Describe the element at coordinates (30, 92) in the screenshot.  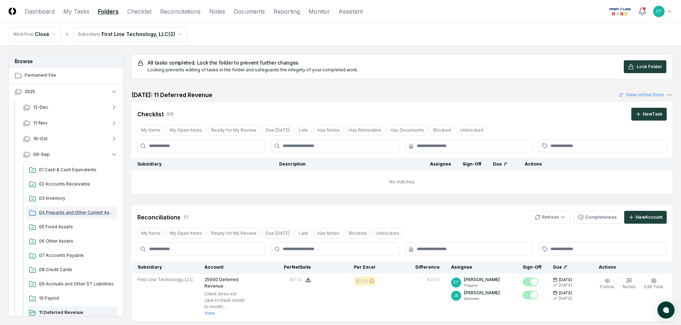
I see `span: 2025` at that location.